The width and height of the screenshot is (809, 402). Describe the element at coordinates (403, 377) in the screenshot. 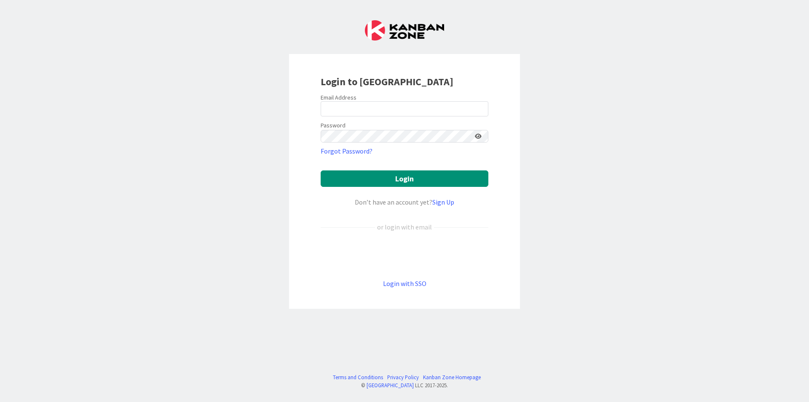

I see `a: Privacy Policy` at that location.